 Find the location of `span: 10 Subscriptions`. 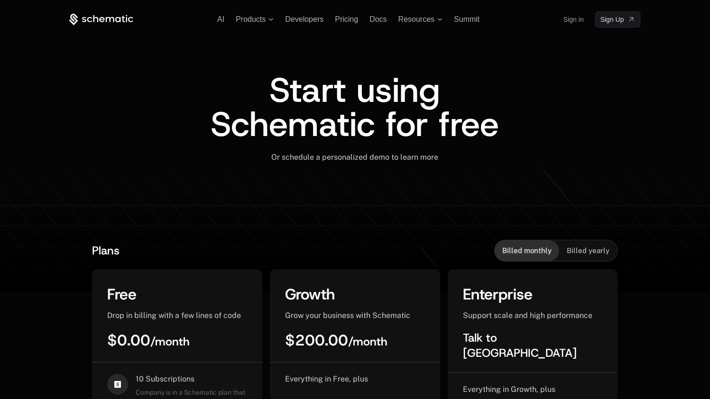

span: 10 Subscriptions is located at coordinates (191, 379).